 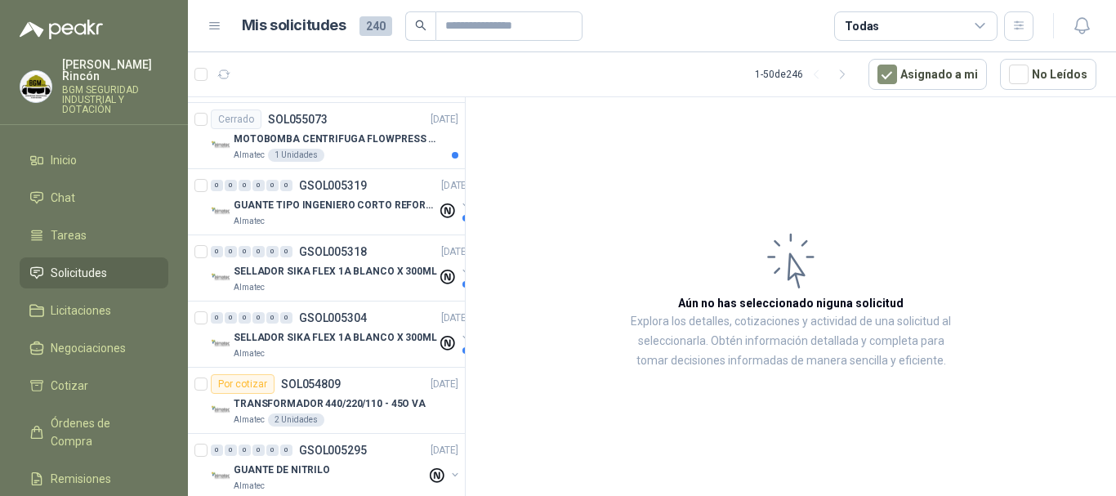 I want to click on a: Cotizar, so click(x=94, y=386).